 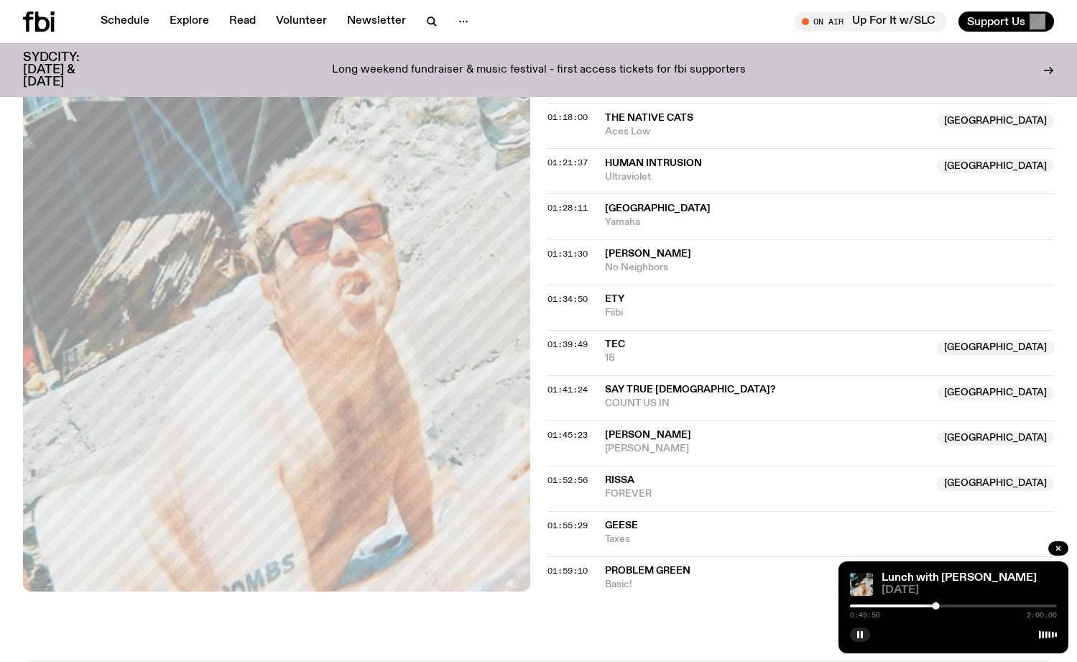 I want to click on button: 01:39:49, so click(x=568, y=344).